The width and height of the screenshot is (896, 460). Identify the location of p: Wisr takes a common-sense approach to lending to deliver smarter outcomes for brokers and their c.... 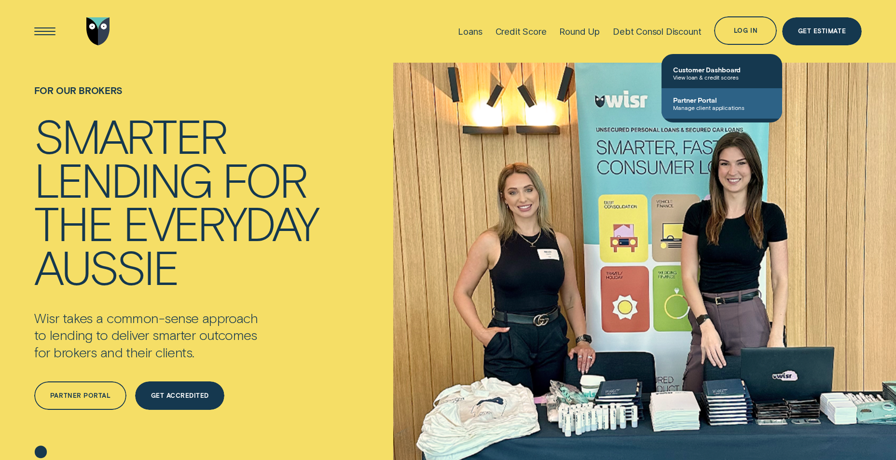
(170, 335).